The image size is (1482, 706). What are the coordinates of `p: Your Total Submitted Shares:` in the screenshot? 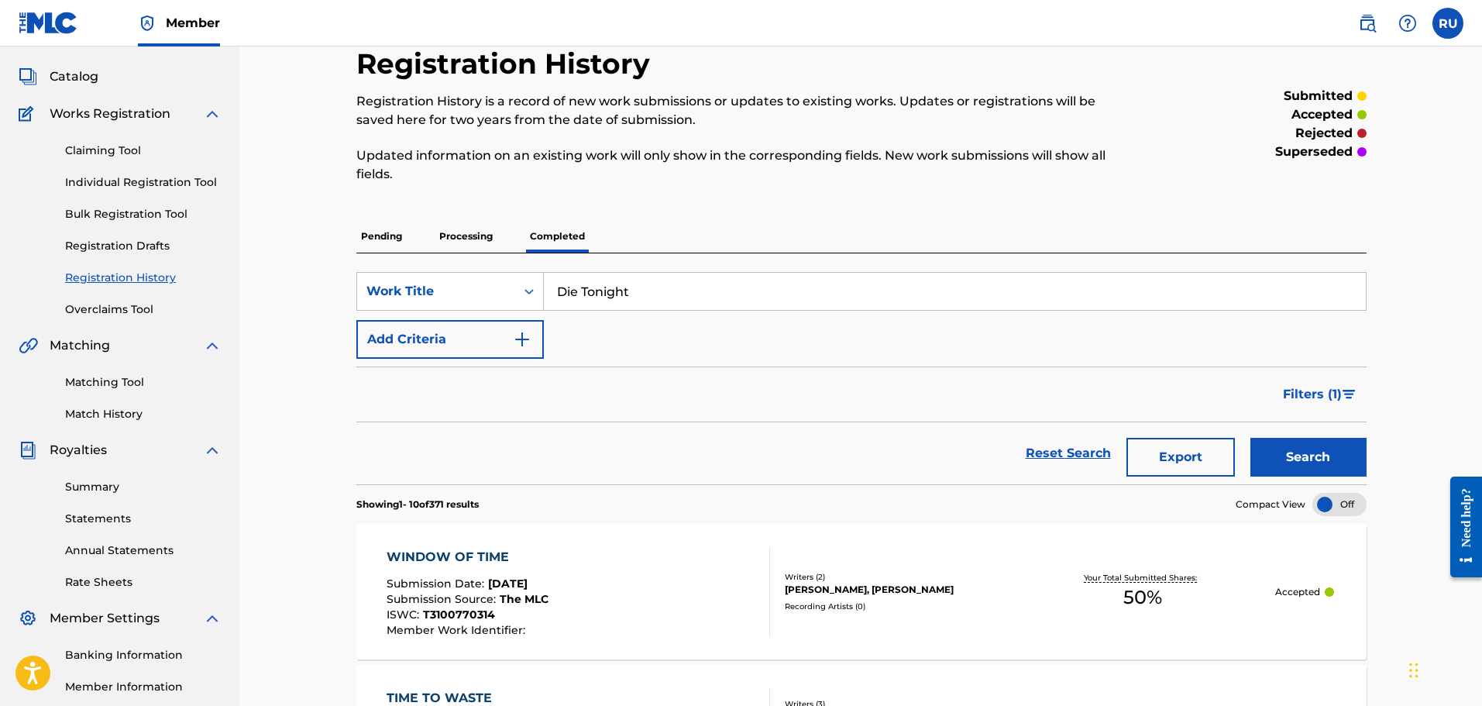 It's located at (1142, 577).